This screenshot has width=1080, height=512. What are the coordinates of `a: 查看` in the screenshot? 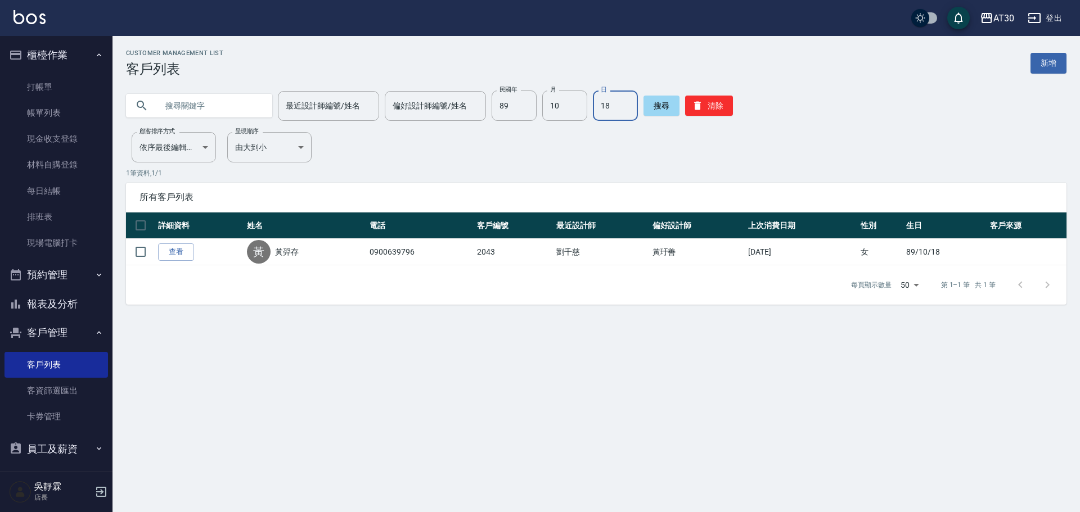 It's located at (176, 252).